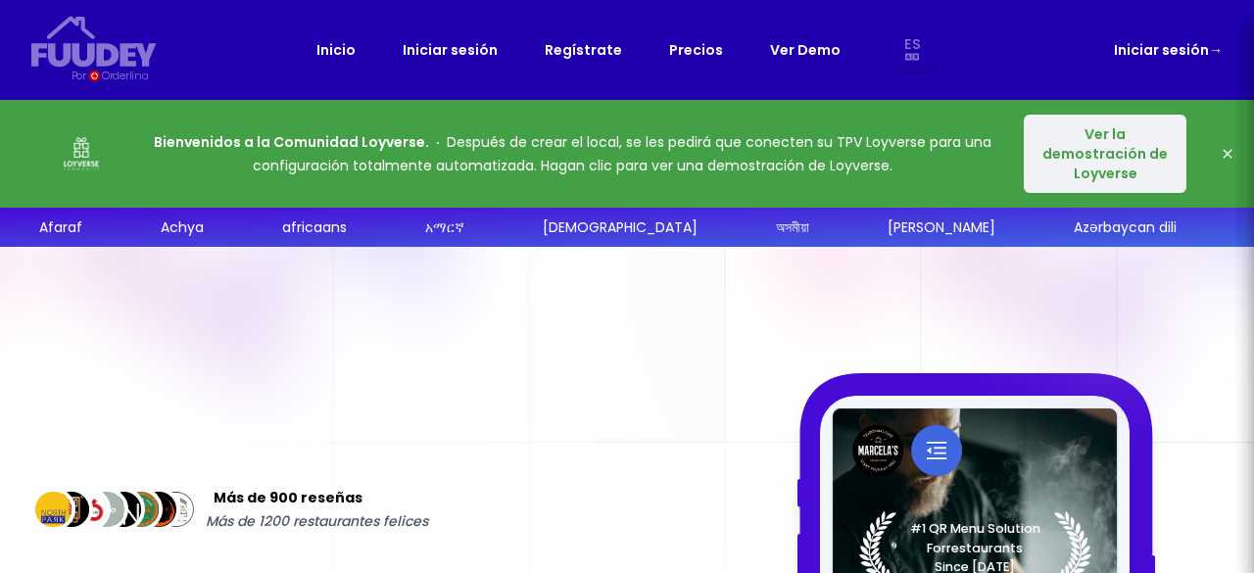 The image size is (1254, 573). Describe the element at coordinates (695, 50) in the screenshot. I see `a: Precios` at that location.